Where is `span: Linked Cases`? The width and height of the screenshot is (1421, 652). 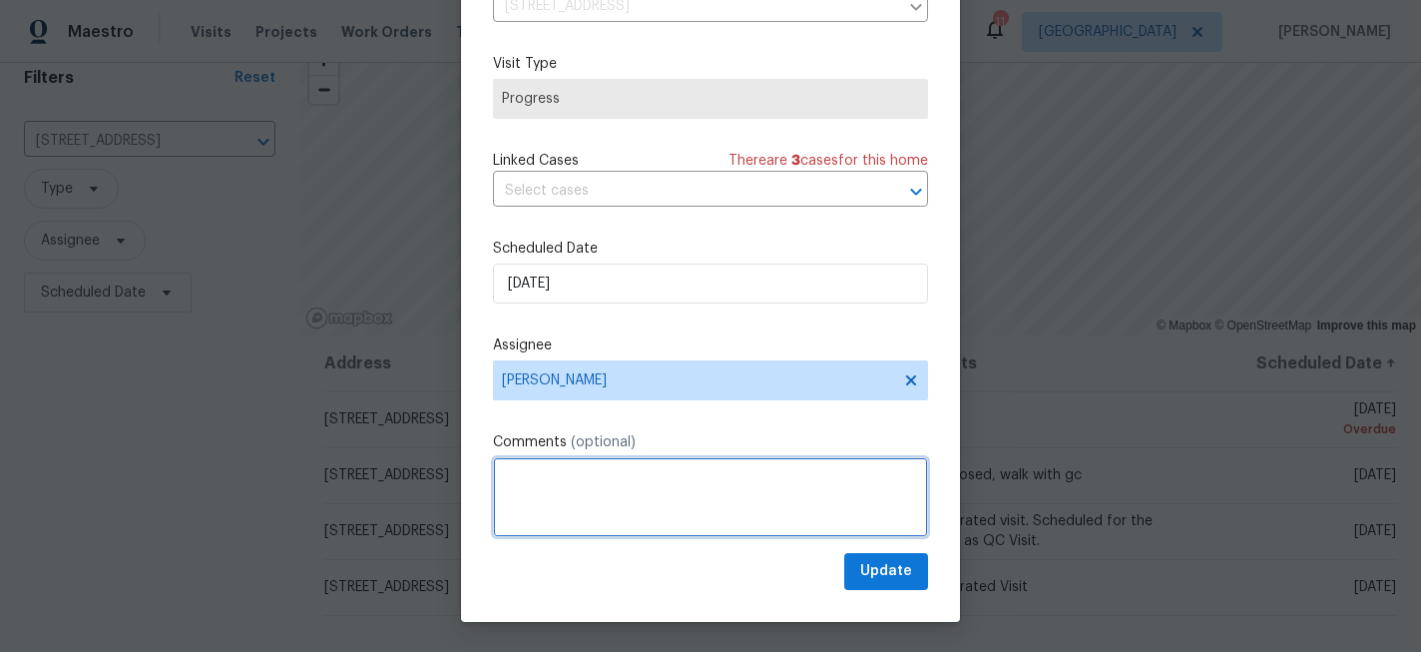
span: Linked Cases is located at coordinates (536, 161).